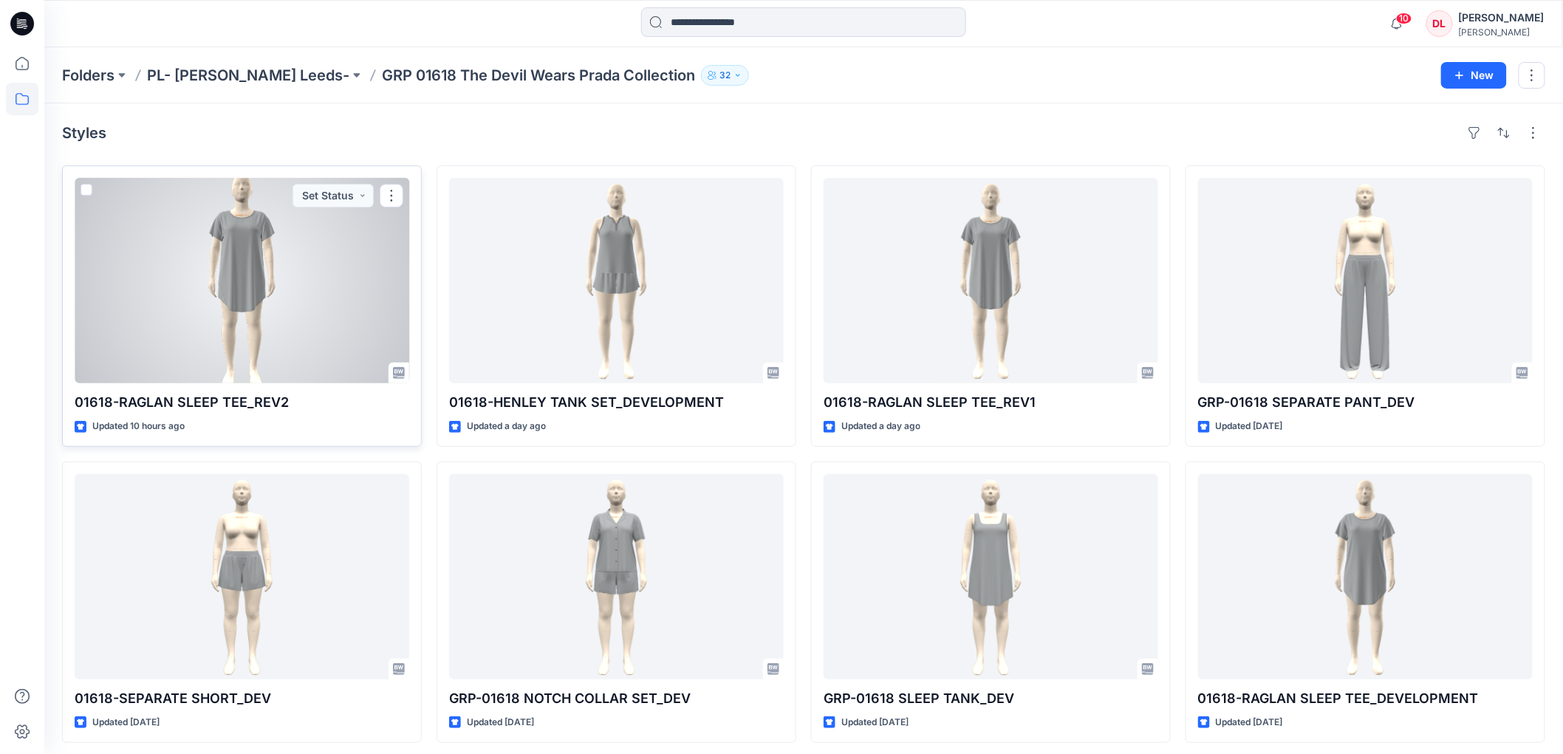  I want to click on a: 01618-HENLEY TANK SET_DEVELOPMENT, so click(616, 281).